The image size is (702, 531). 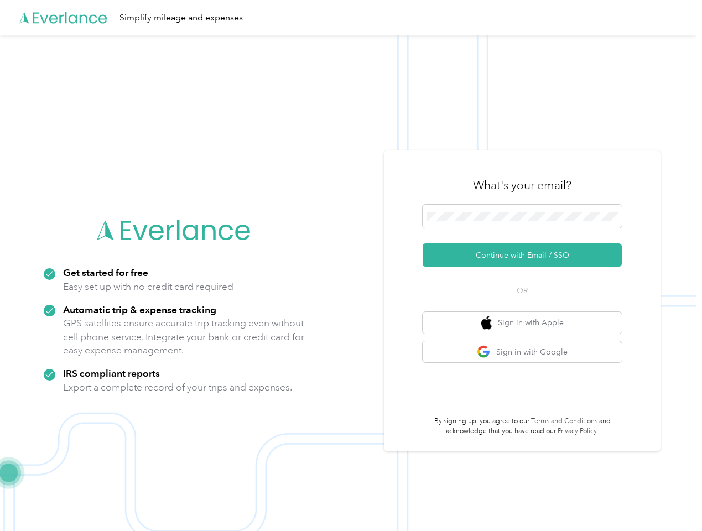 What do you see at coordinates (184, 337) in the screenshot?
I see `p: GPS satellites ensure accurate trip tracking even without cell phone service. Integrate your bank...` at bounding box center [184, 337].